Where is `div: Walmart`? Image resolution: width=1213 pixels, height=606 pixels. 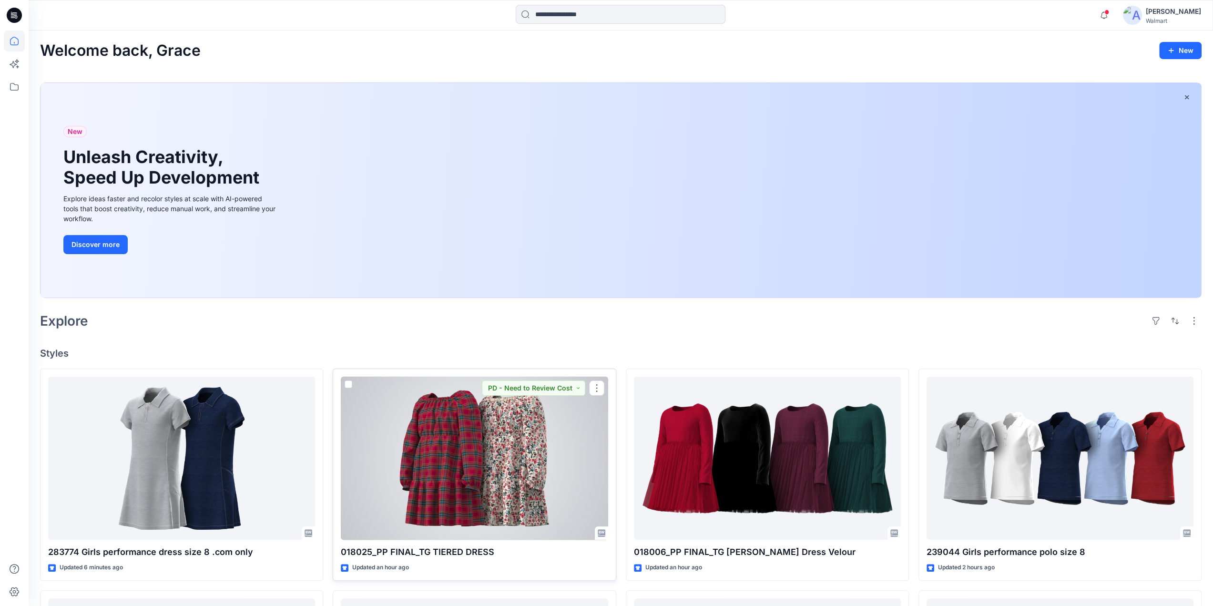 div: Walmart is located at coordinates (1173, 20).